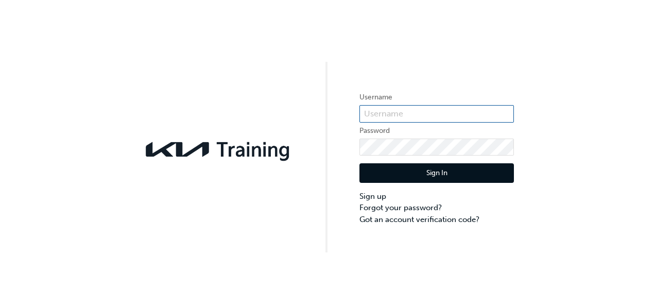 The image size is (655, 306). What do you see at coordinates (437, 219) in the screenshot?
I see `a: Got an account verification code?` at bounding box center [437, 219].